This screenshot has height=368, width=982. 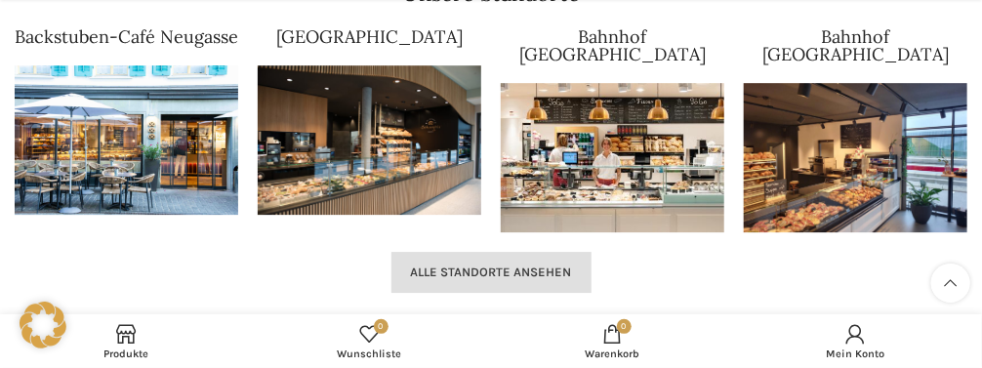 I want to click on span: Alle Standorte ansehen, so click(x=491, y=272).